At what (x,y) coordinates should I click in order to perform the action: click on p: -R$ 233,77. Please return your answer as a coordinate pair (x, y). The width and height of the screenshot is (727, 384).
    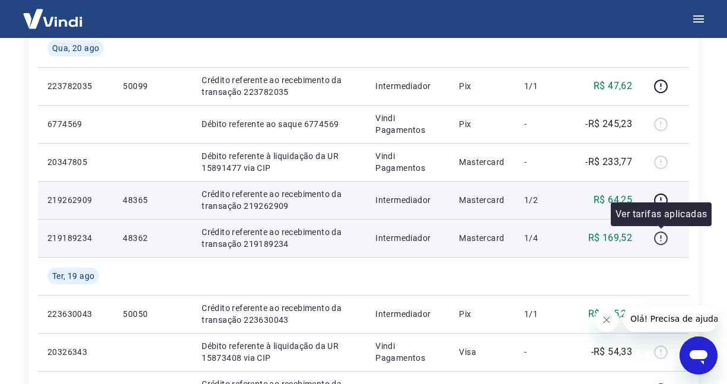
    Looking at the image, I should click on (609, 162).